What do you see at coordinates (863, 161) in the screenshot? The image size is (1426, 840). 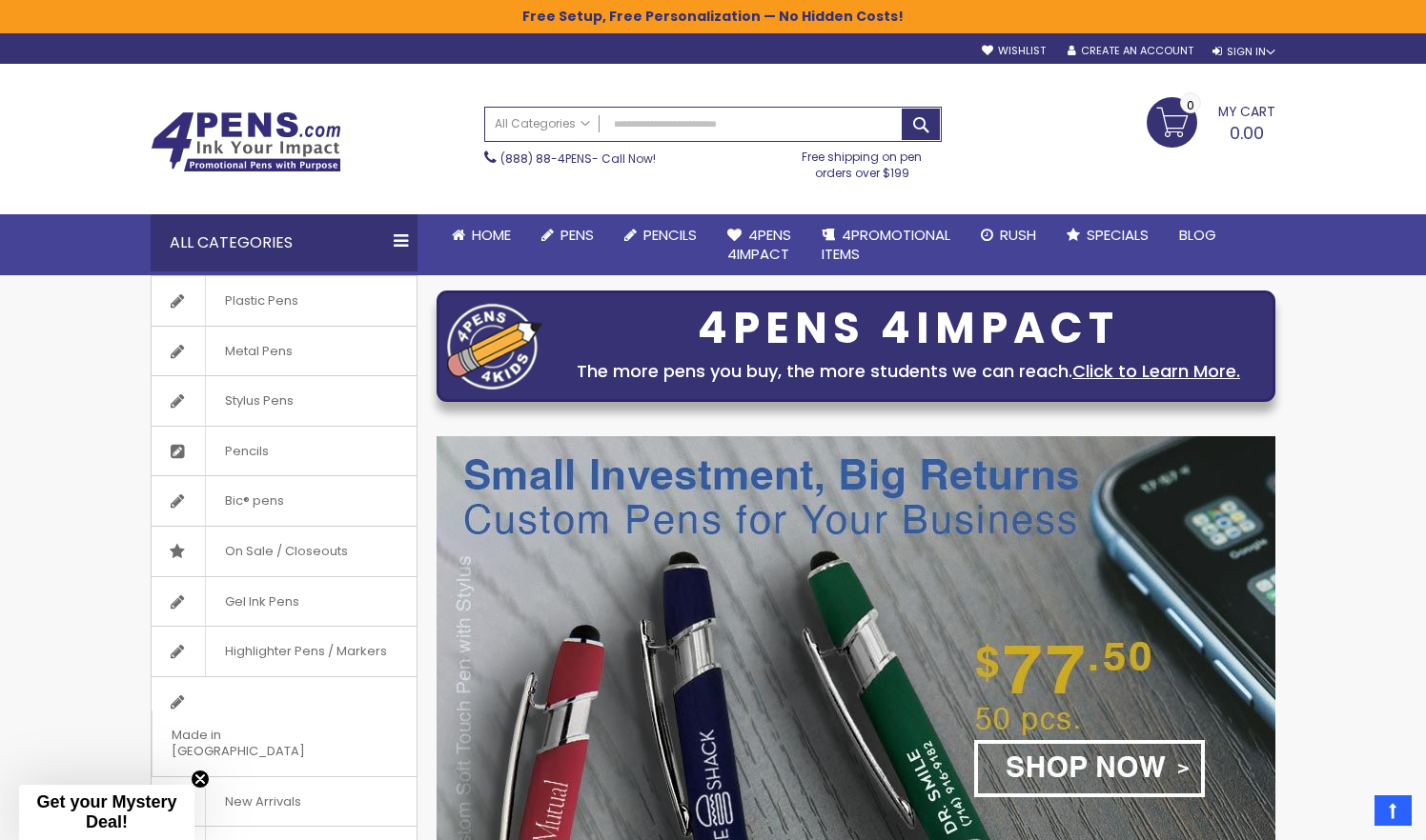 I see `div: Free shipping on pen orders over $199` at bounding box center [863, 161].